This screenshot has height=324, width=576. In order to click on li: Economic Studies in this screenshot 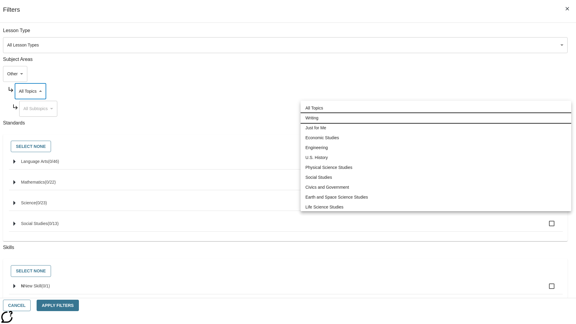, I will do `click(436, 138)`.